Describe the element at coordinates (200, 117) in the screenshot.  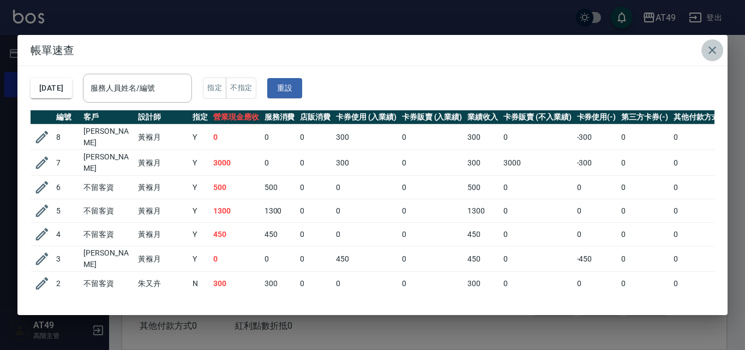
I see `th: 指定` at that location.